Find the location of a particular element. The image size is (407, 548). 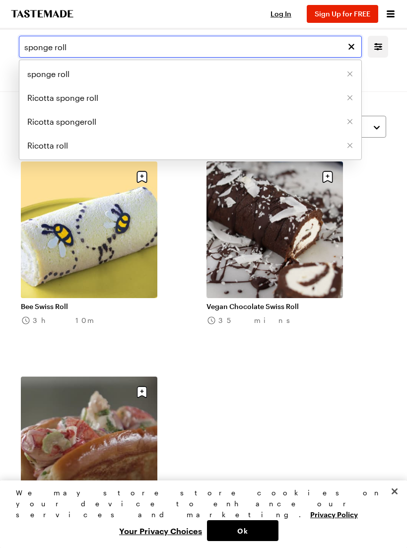

a: Bee Swiss Roll is located at coordinates (89, 306).